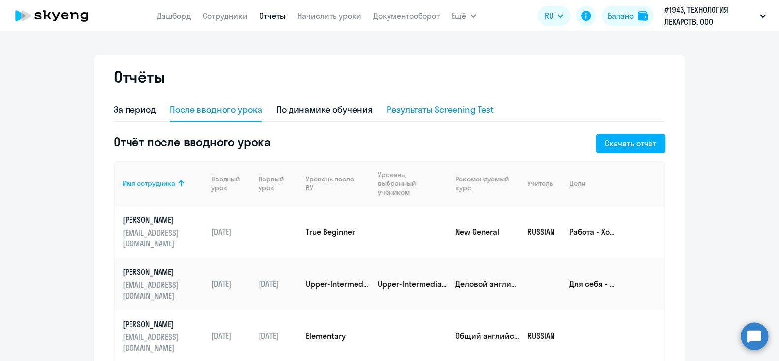 This screenshot has width=779, height=361. Describe the element at coordinates (487, 336) in the screenshot. I see `p: Общий английский` at that location.